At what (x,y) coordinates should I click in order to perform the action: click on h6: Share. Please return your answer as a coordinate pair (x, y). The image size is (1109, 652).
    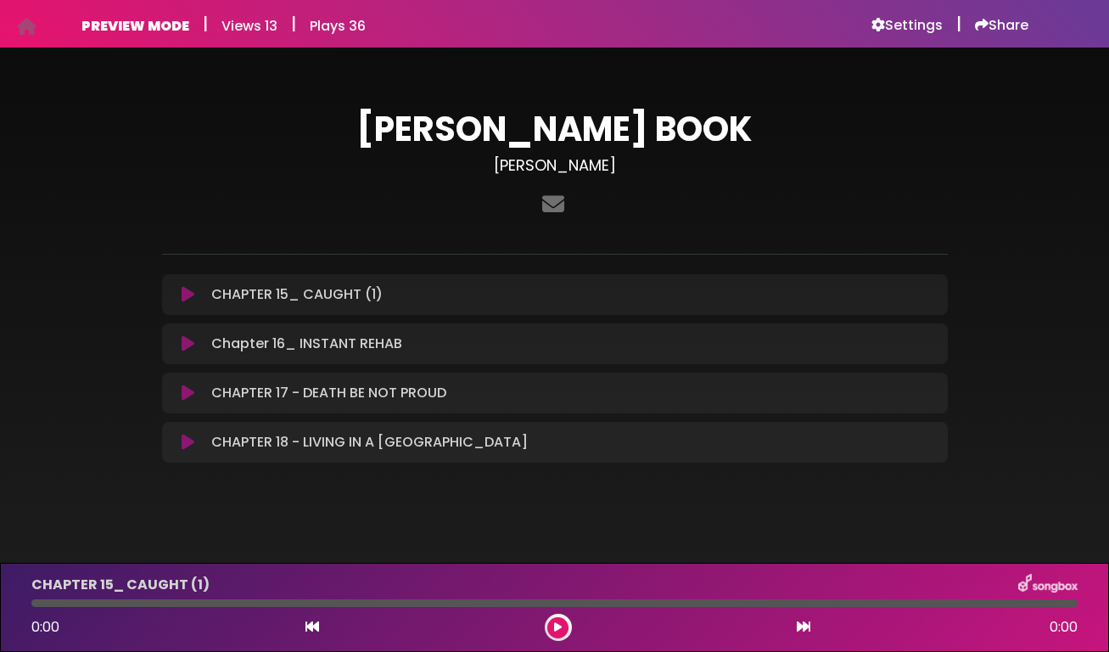
    Looking at the image, I should click on (1002, 25).